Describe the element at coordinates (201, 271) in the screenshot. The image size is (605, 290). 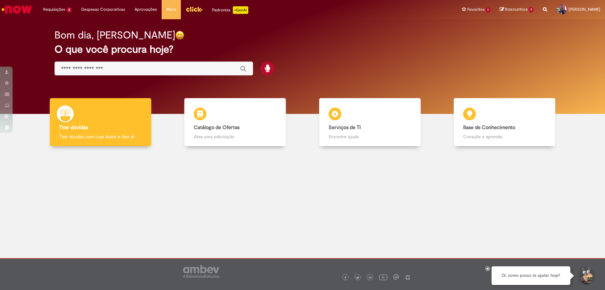
I see `img: logo_footer_ambev_rotulo_gray.png` at that location.